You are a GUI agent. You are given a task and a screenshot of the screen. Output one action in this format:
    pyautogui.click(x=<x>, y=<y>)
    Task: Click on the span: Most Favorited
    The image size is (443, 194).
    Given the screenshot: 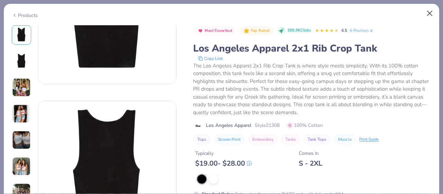 What is the action you would take?
    pyautogui.click(x=218, y=30)
    